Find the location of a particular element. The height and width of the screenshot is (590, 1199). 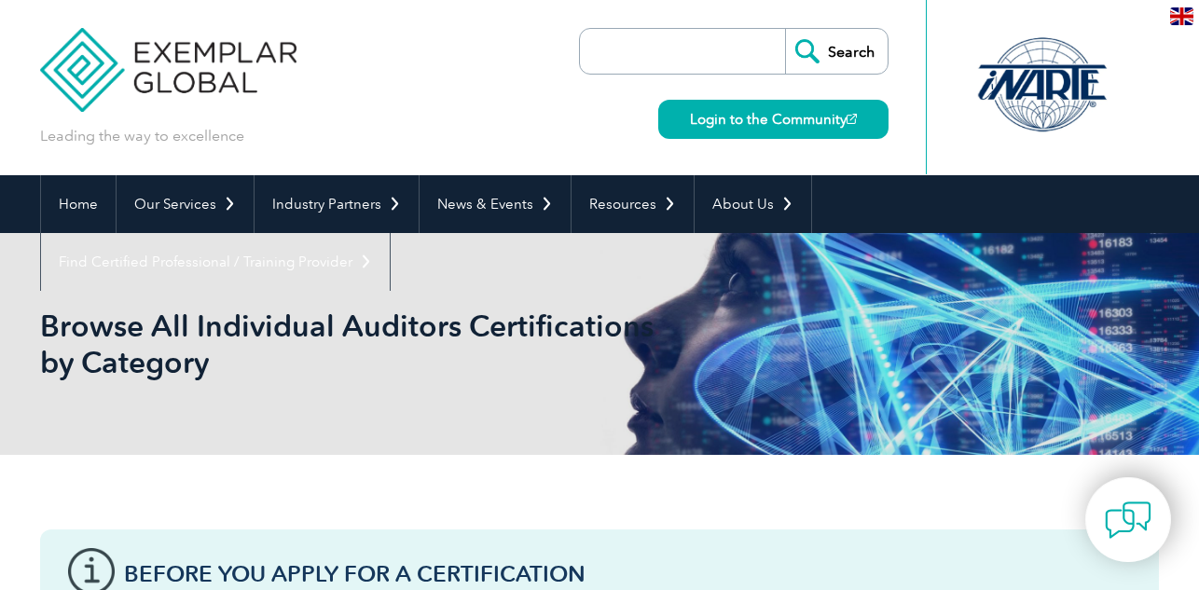

h1: Browse All Individual Auditors Certifications by Category is located at coordinates (398, 344).